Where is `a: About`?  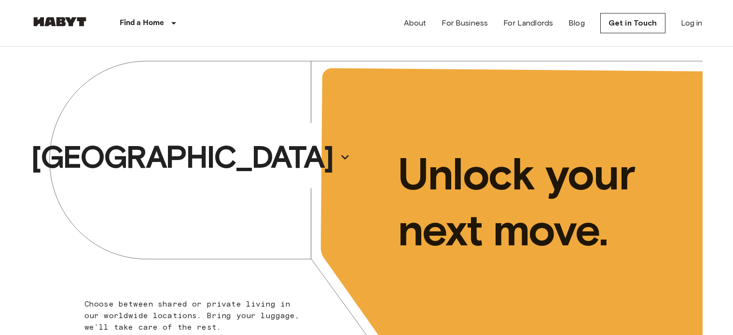
a: About is located at coordinates (415, 23).